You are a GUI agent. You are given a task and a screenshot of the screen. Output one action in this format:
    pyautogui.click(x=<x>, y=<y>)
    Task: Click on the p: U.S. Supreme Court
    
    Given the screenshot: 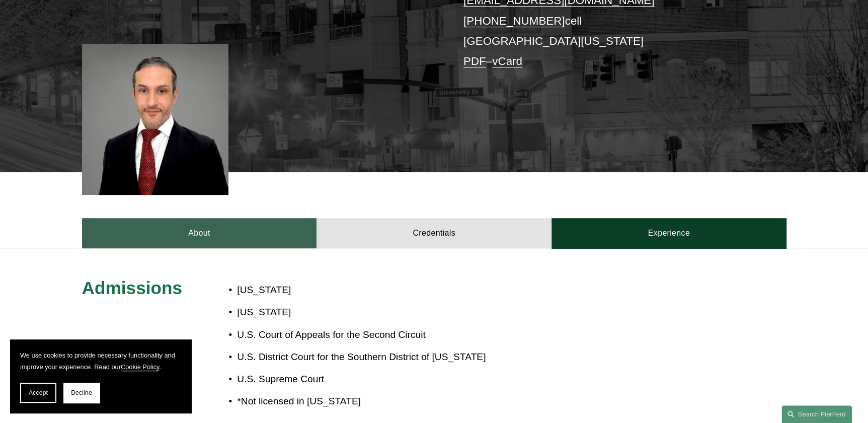 What is the action you would take?
    pyautogui.click(x=365, y=379)
    